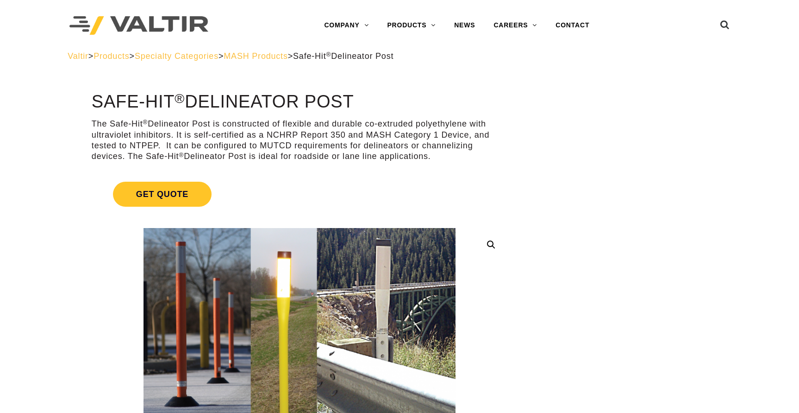 The width and height of the screenshot is (799, 413). What do you see at coordinates (78, 56) in the screenshot?
I see `a: Valtir` at bounding box center [78, 56].